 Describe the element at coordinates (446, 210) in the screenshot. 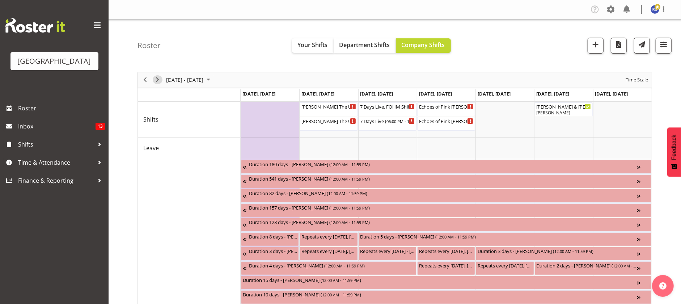

I see `div: Unavailability"s event - Duration 157 days - Ailie Rundle Begin From Wednesday, September 24, 202...` at that location.